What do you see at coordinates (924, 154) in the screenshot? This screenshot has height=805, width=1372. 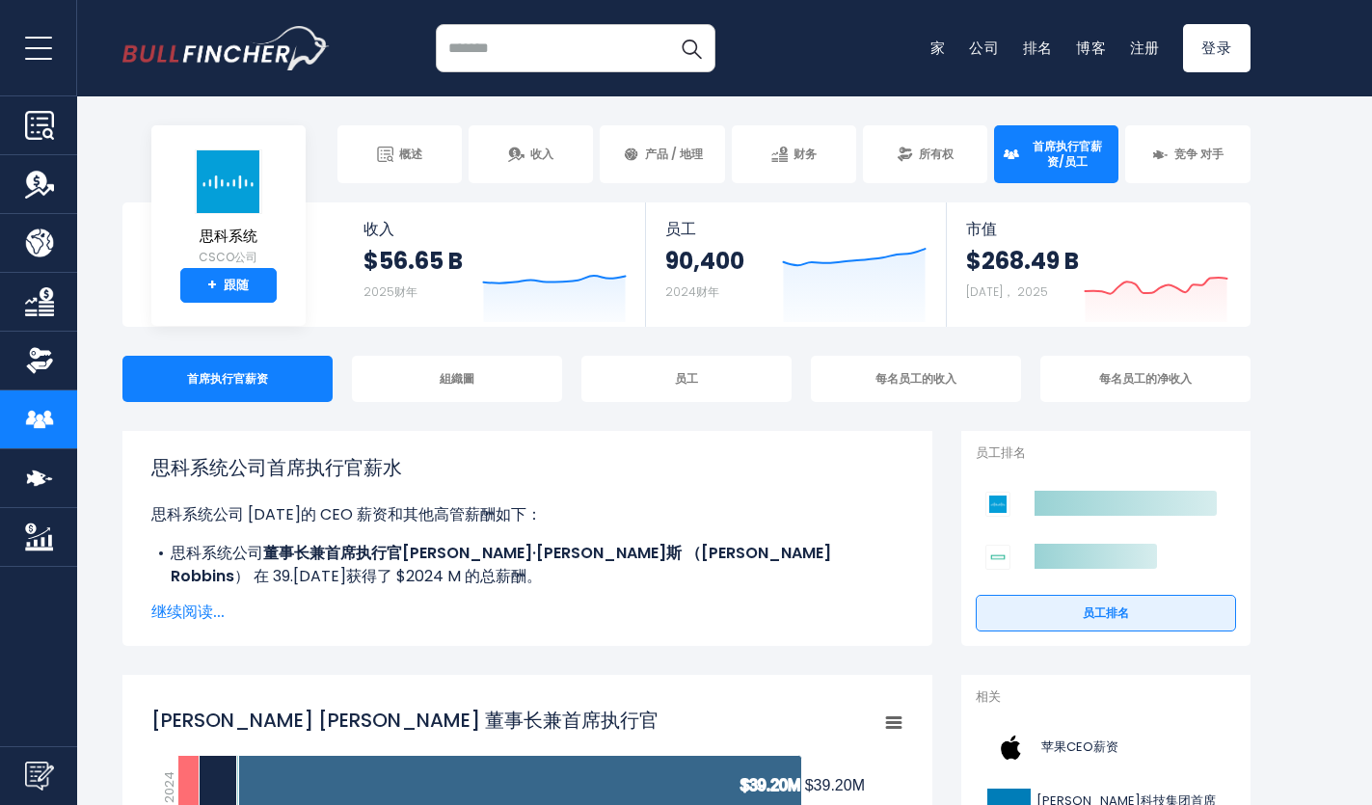 I see `a: 所有权` at bounding box center [924, 154].